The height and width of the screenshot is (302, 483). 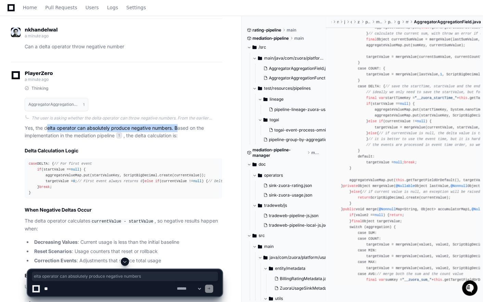 What do you see at coordinates (291, 185) in the screenshot?
I see `button: sink-zuora-rating.json` at bounding box center [291, 185].